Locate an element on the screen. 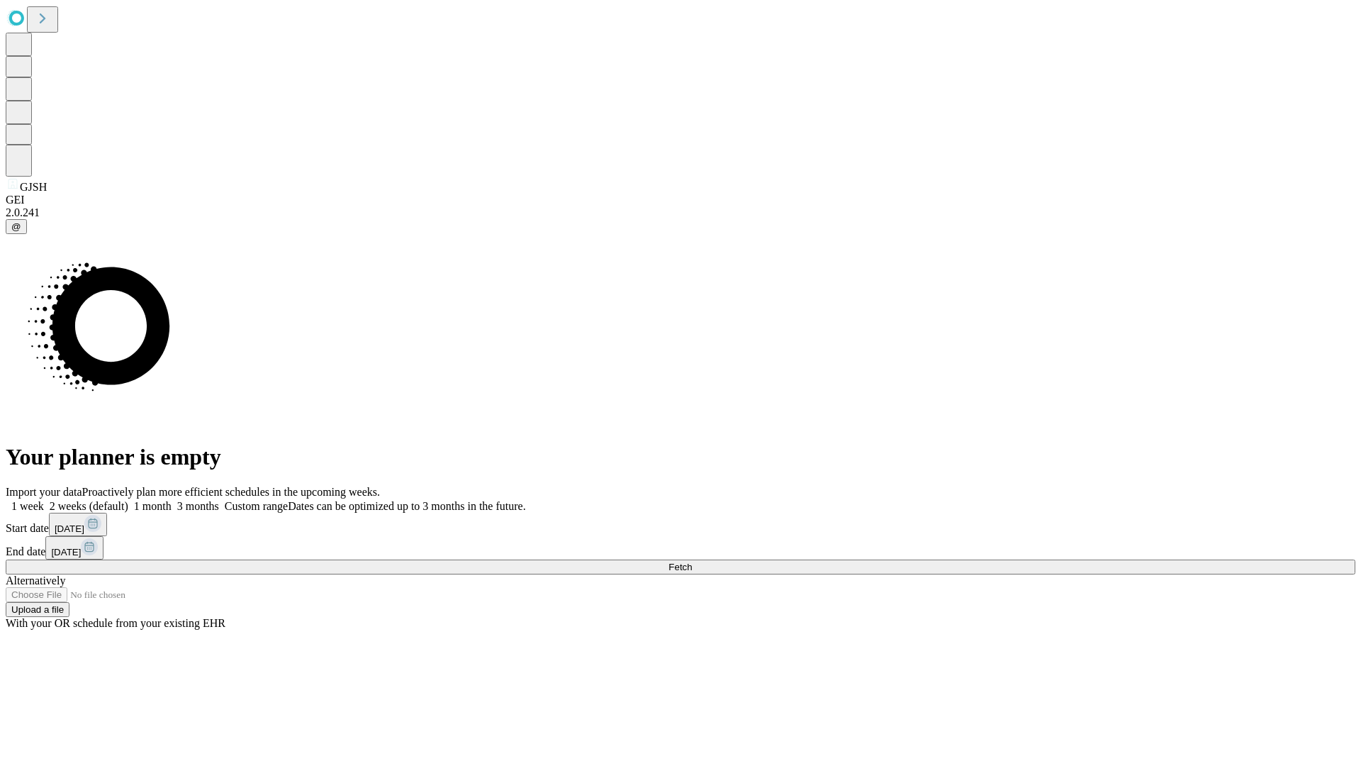  span: Fetch is located at coordinates (680, 566).